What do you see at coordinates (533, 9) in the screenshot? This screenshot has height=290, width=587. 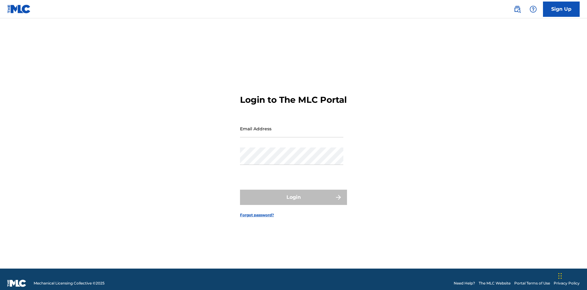 I see `img: help` at bounding box center [533, 9].